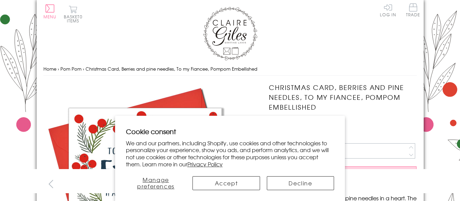 The height and width of the screenshot is (201, 460). Describe the element at coordinates (156, 183) in the screenshot. I see `span: Manage preferences` at that location.